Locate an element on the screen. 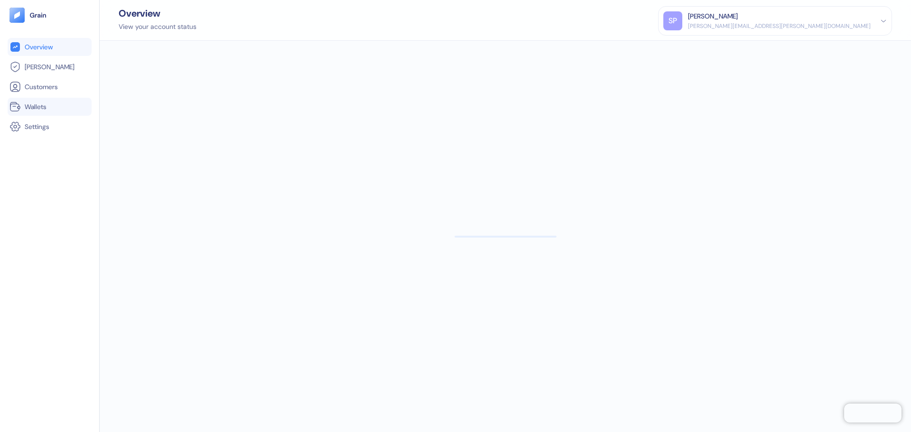 The height and width of the screenshot is (432, 911). span: Settings is located at coordinates (37, 127).